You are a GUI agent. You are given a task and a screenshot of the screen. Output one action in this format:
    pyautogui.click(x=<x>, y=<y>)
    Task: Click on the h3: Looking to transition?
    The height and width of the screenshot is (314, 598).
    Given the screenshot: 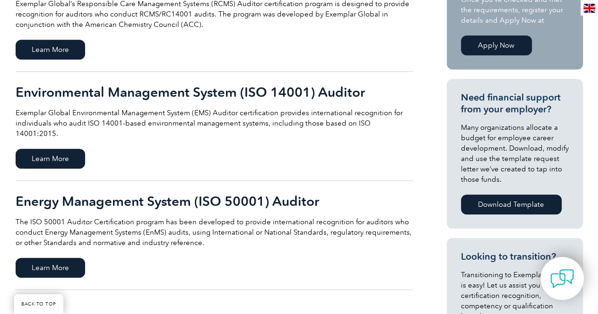 What is the action you would take?
    pyautogui.click(x=515, y=257)
    